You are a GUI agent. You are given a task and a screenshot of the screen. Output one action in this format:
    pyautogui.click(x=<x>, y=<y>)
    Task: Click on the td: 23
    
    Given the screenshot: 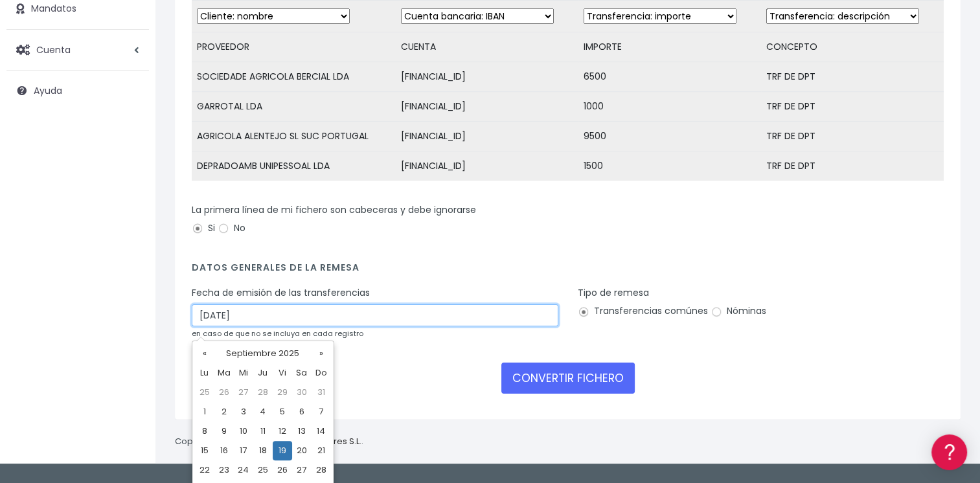 What is the action you would take?
    pyautogui.click(x=224, y=470)
    